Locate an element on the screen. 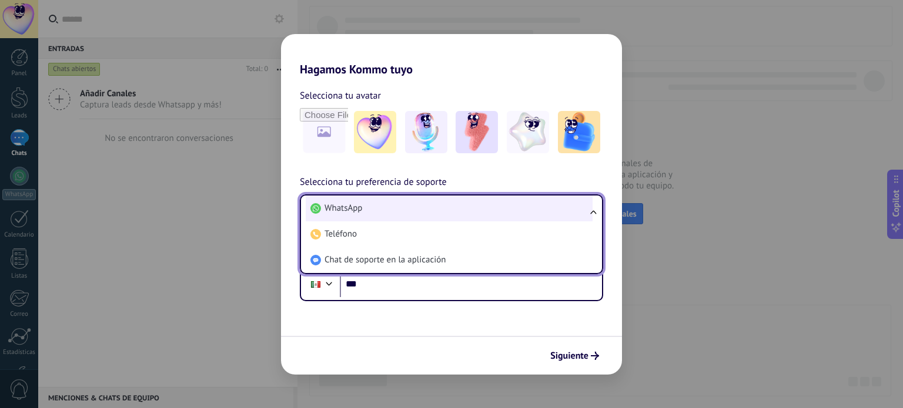 This screenshot has height=408, width=903. span: Siguiente is located at coordinates (569, 356).